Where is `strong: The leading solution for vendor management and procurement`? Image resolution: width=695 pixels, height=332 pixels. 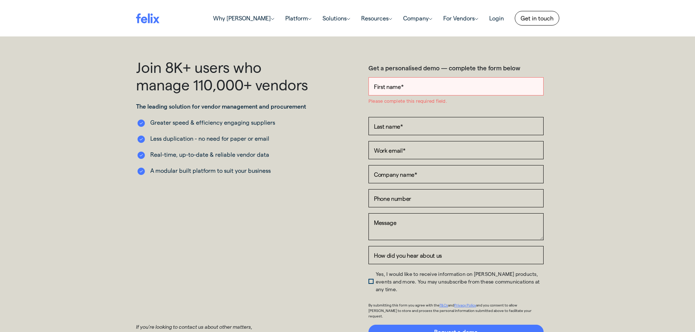
strong: The leading solution for vendor management and procurement is located at coordinates (221, 106).